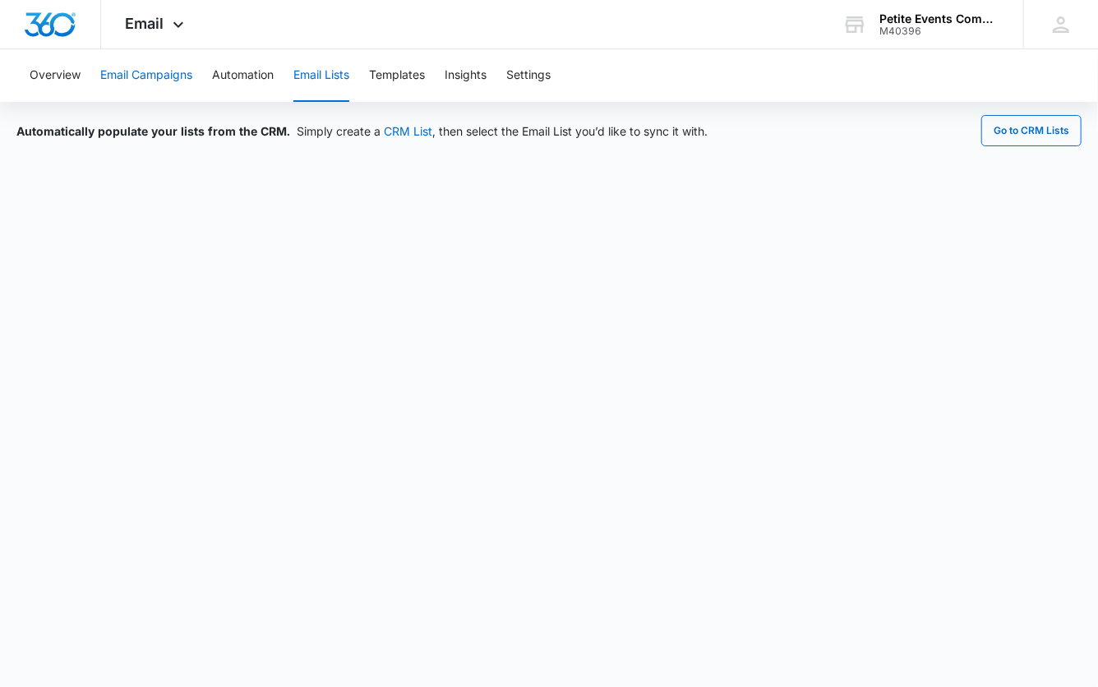 This screenshot has width=1098, height=687. What do you see at coordinates (145, 23) in the screenshot?
I see `span: Email` at bounding box center [145, 23].